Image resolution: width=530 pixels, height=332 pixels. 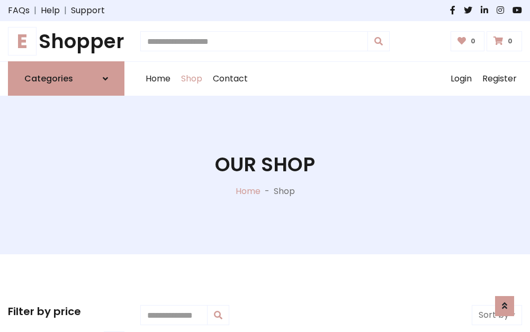 I want to click on a: Support, so click(x=88, y=11).